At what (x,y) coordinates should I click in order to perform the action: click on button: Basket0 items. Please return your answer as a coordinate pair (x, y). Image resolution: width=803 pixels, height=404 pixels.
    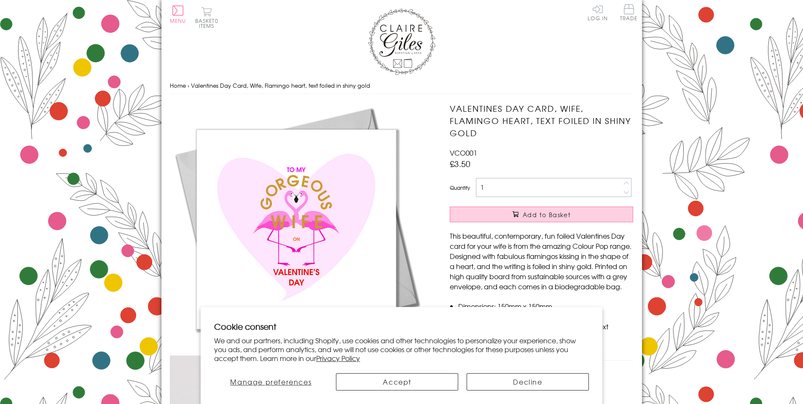
    Looking at the image, I should click on (206, 17).